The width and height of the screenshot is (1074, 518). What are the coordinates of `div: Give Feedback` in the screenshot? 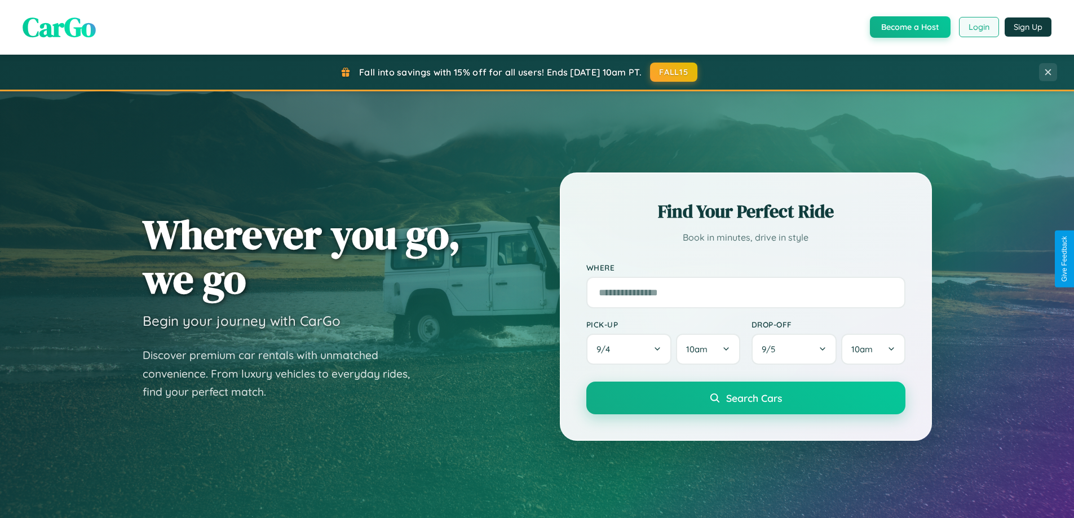 It's located at (1065, 259).